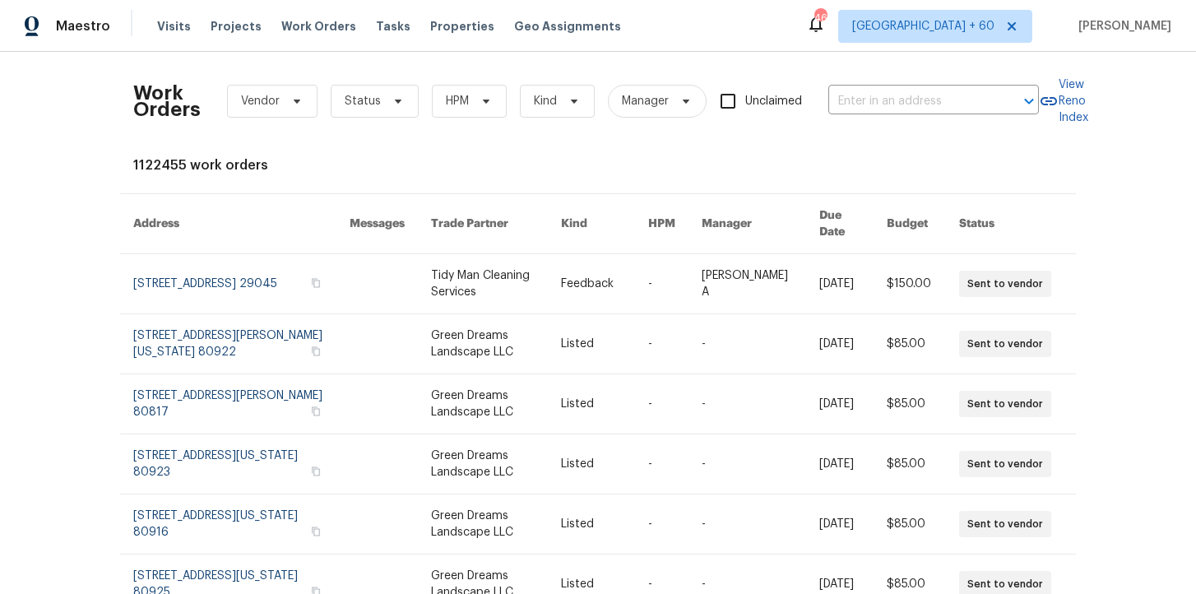 The height and width of the screenshot is (594, 1196). Describe the element at coordinates (457, 101) in the screenshot. I see `span: HPM` at that location.